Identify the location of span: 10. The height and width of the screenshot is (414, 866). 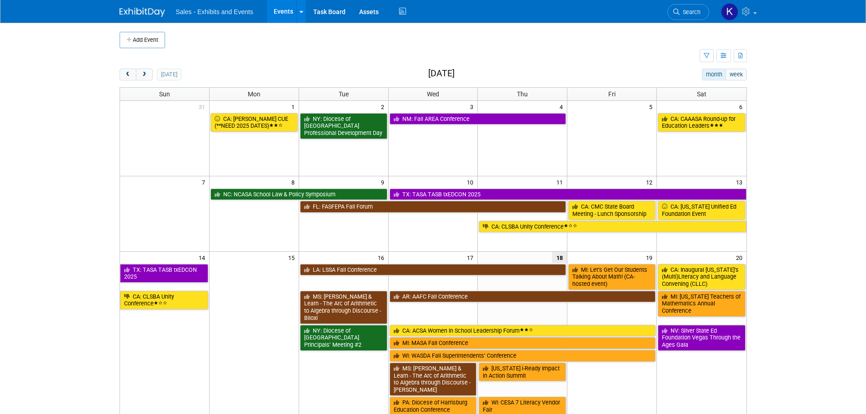
(471, 182).